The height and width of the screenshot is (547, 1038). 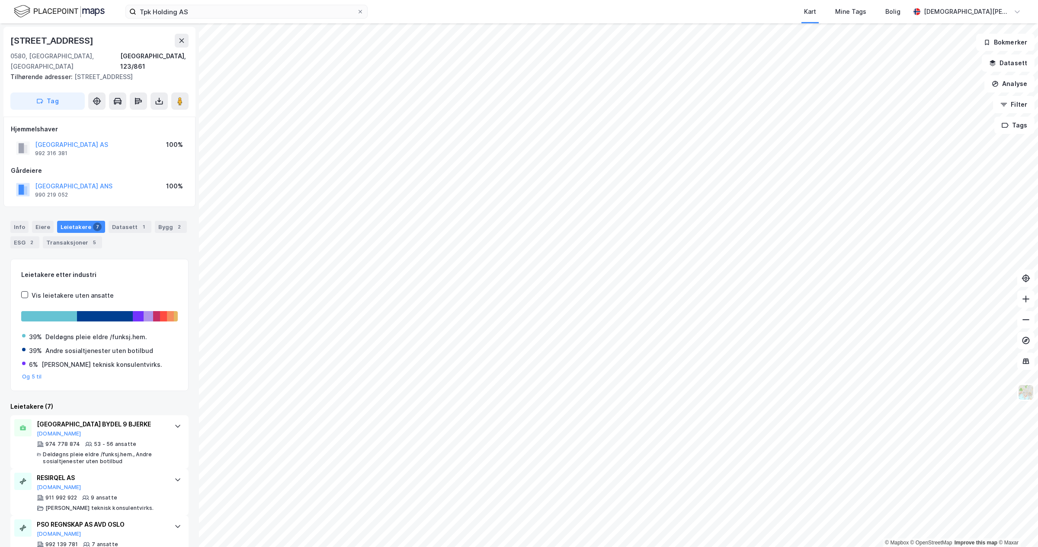 What do you see at coordinates (101, 478) in the screenshot?
I see `div: RESIRQEL AS` at bounding box center [101, 478].